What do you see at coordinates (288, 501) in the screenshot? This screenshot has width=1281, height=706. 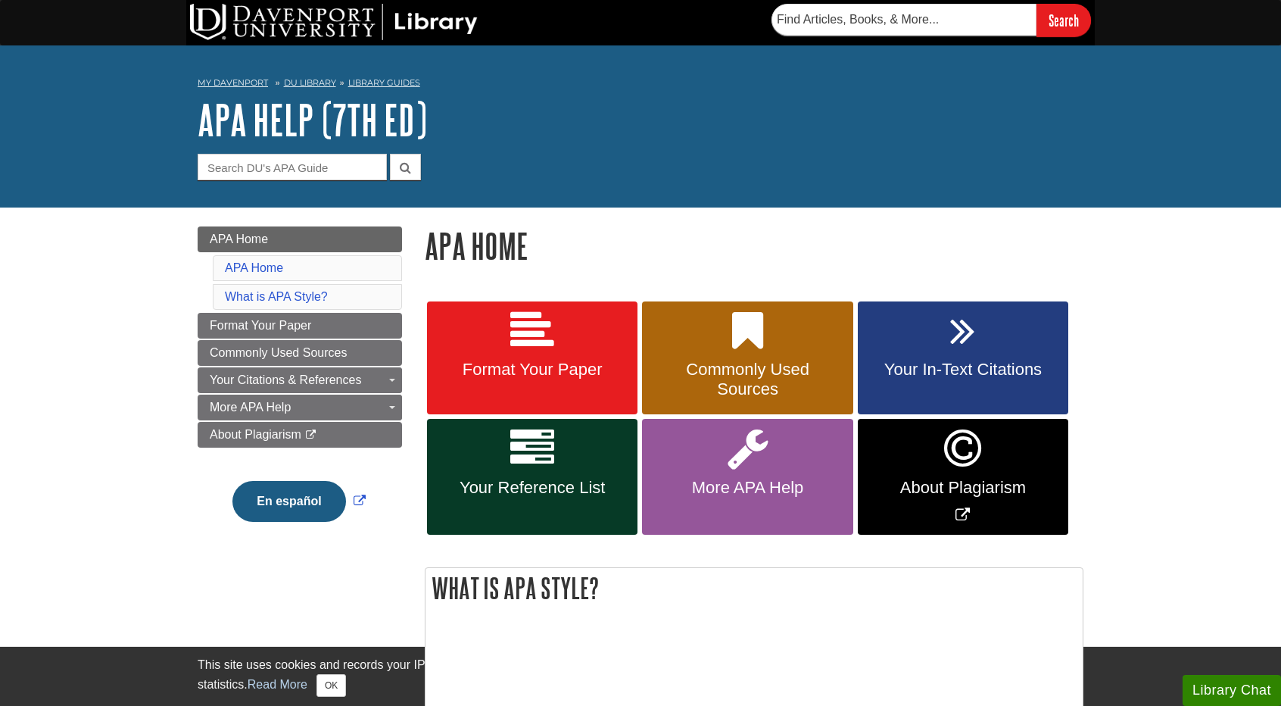 I see `button: En español` at bounding box center [288, 501].